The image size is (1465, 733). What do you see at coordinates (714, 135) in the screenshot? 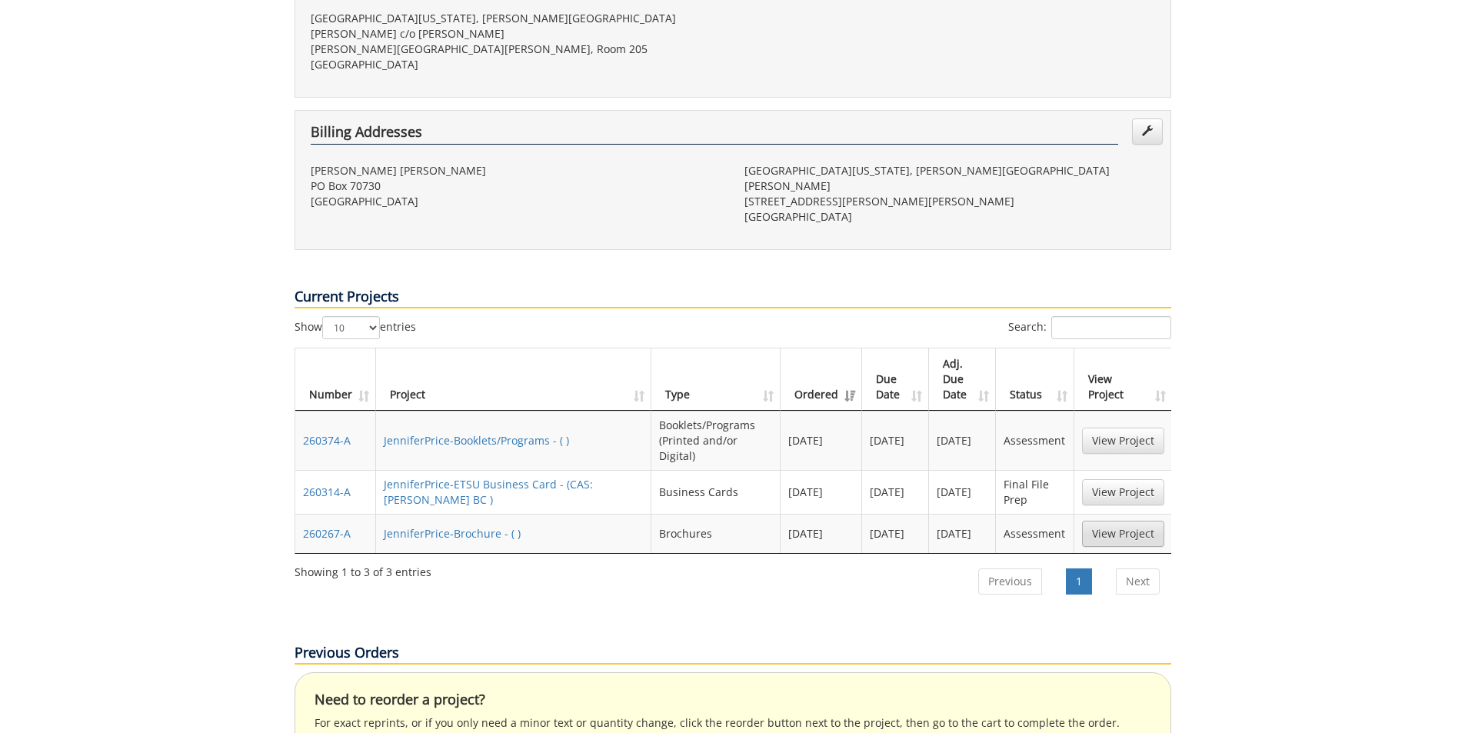
I see `h4: Billing Addresses` at bounding box center [714, 135].